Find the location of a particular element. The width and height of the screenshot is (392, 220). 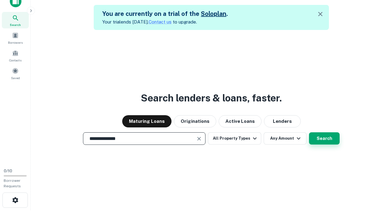

a: Search is located at coordinates (15, 20).